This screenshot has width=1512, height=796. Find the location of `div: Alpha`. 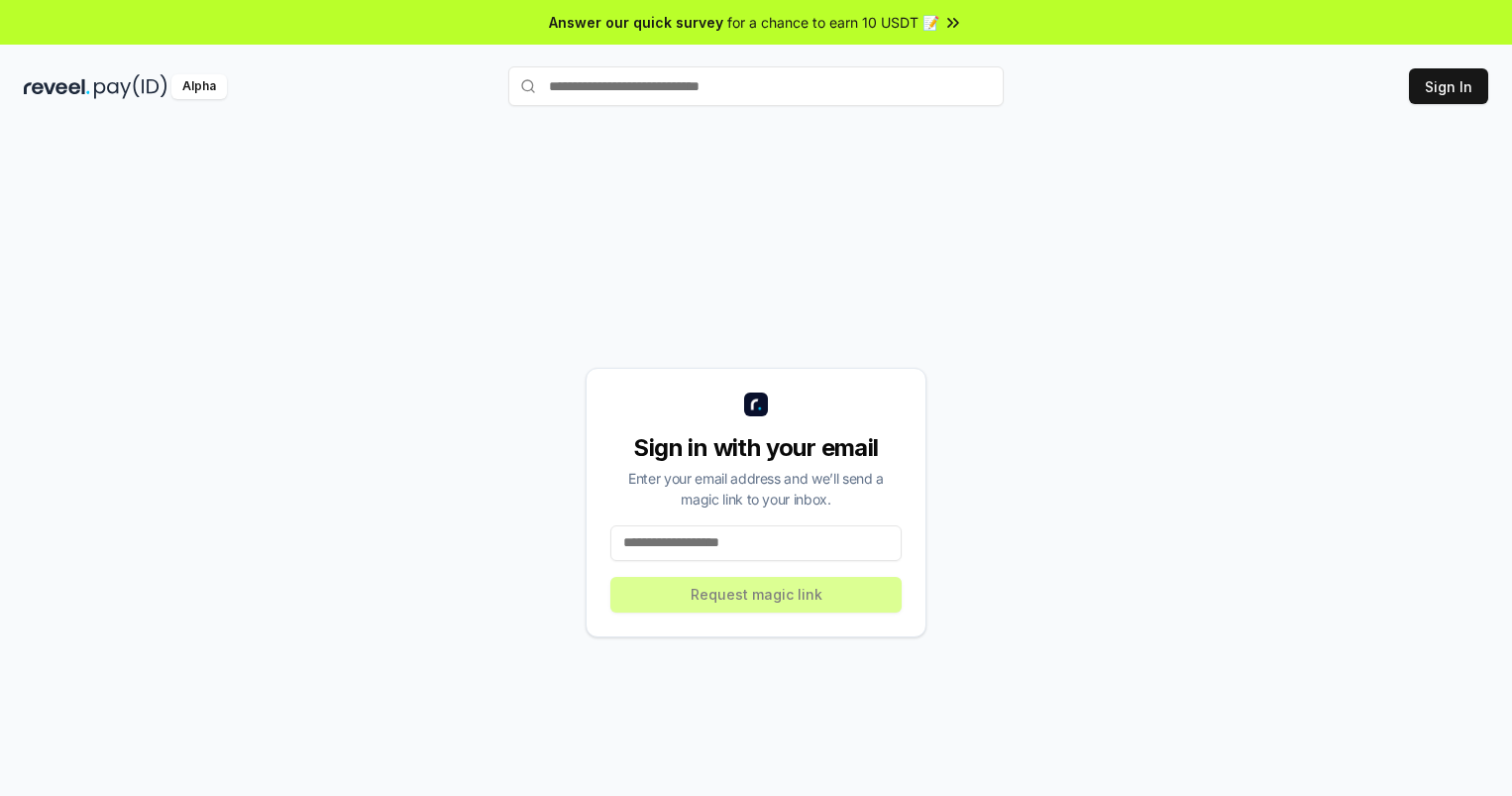

div: Alpha is located at coordinates (199, 87).